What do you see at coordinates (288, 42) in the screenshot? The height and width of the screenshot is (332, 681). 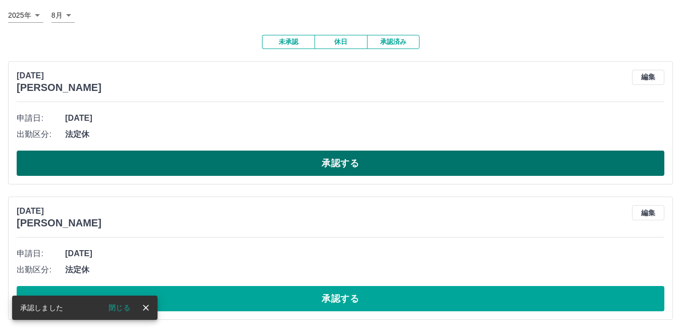 I see `button: 未承認` at bounding box center [288, 42].